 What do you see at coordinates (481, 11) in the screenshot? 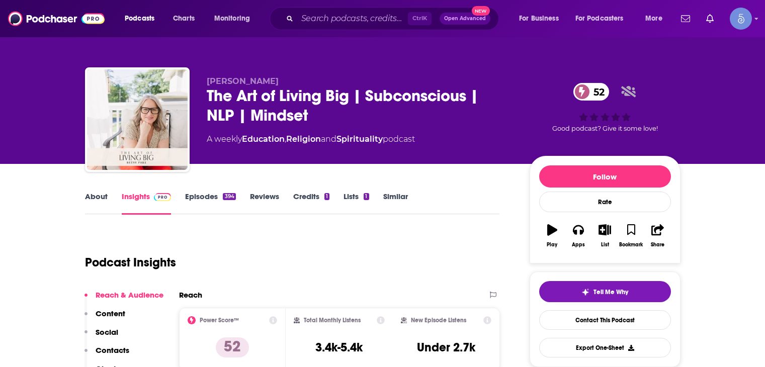
I see `span: New` at bounding box center [481, 11].